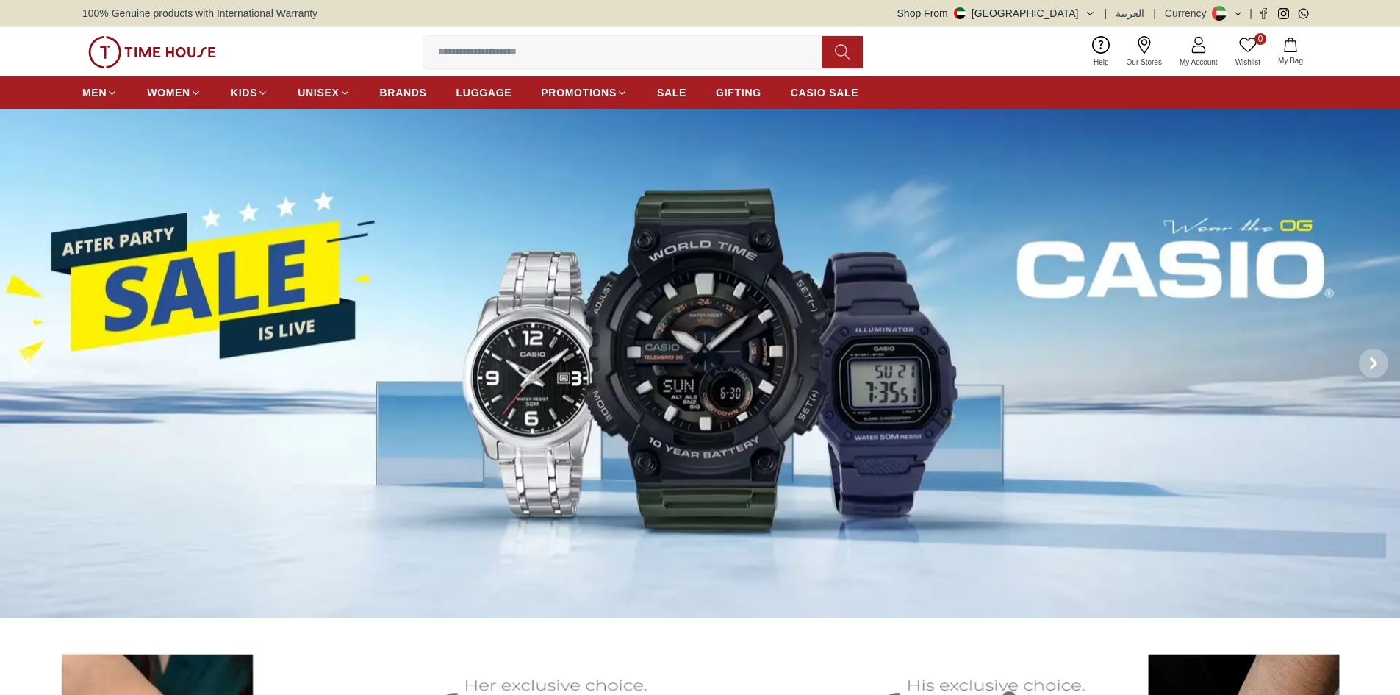 This screenshot has width=1400, height=695. I want to click on span: WOMEN, so click(168, 93).